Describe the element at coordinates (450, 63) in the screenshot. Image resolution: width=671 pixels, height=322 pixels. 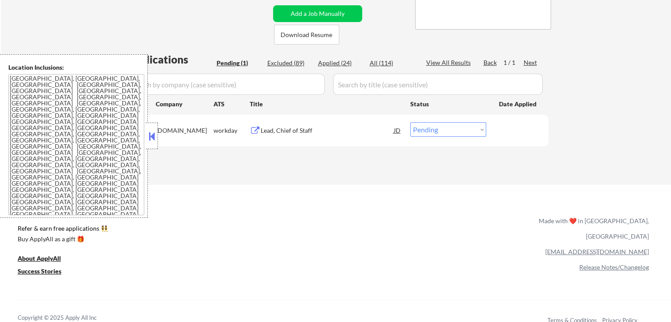
I see `div: View All Results` at that location.